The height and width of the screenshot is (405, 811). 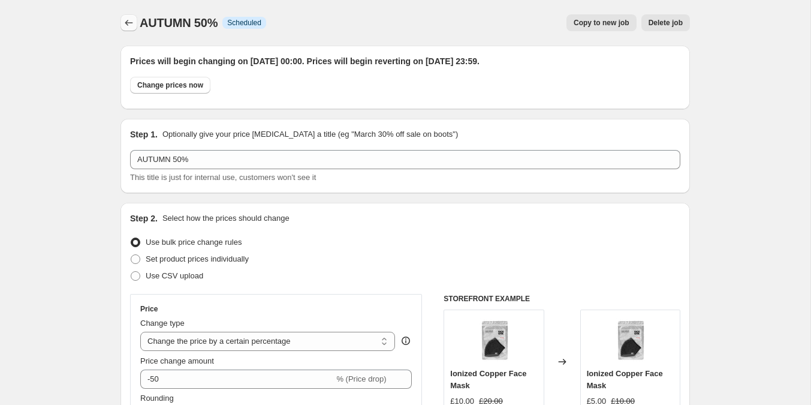 I want to click on span: Set product prices individually, so click(x=197, y=258).